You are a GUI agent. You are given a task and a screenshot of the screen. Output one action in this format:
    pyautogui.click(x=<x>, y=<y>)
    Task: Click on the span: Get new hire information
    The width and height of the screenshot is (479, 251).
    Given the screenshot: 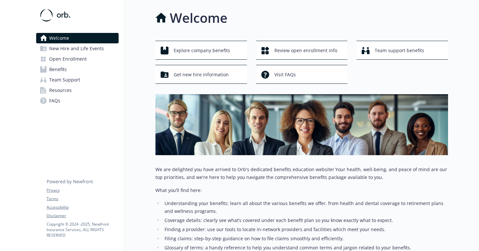 What is the action you would take?
    pyautogui.click(x=201, y=75)
    